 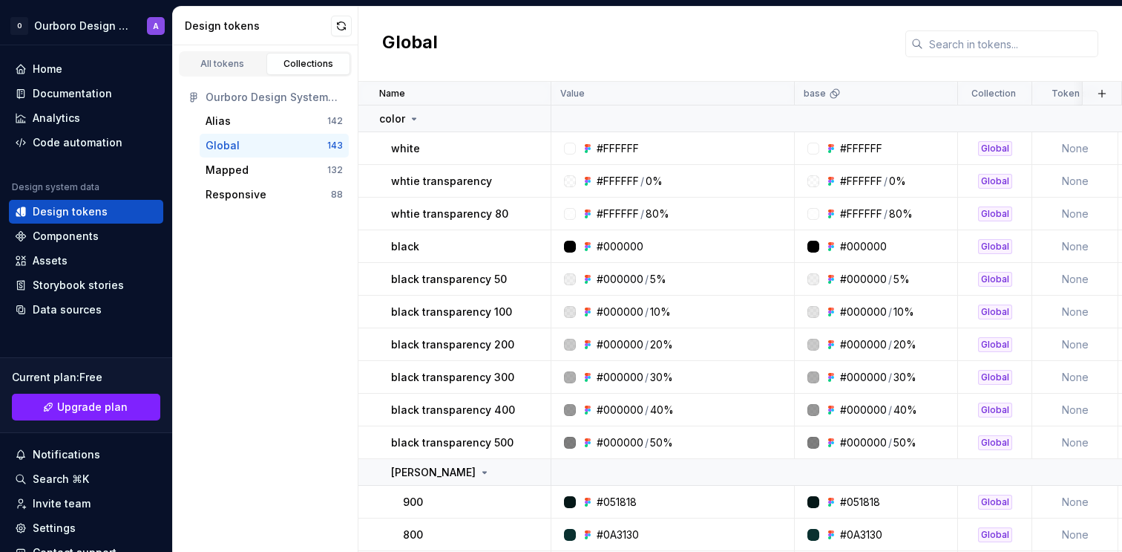 I want to click on button: Mapped132, so click(x=274, y=170).